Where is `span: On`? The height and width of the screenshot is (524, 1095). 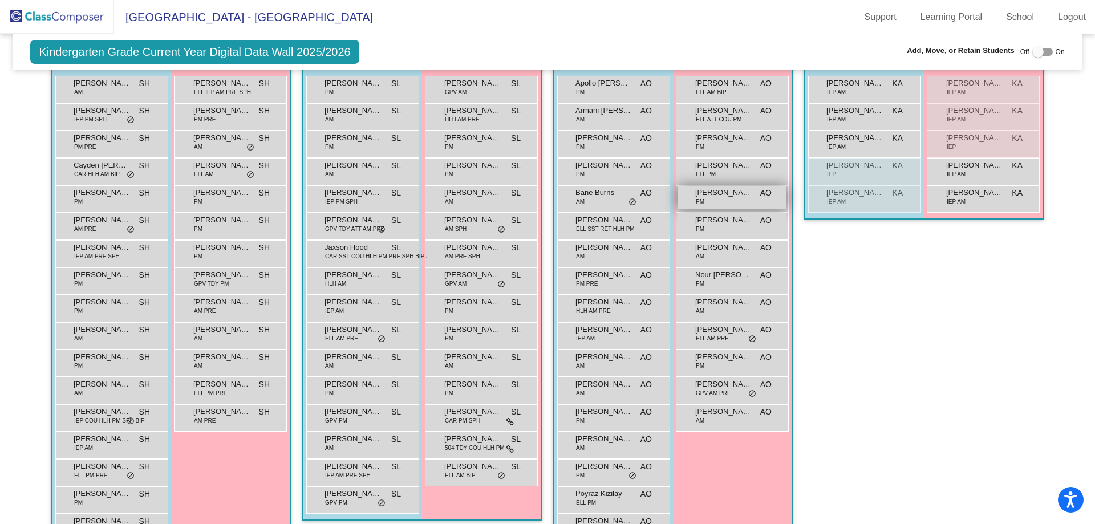
span: On is located at coordinates (1061, 52).